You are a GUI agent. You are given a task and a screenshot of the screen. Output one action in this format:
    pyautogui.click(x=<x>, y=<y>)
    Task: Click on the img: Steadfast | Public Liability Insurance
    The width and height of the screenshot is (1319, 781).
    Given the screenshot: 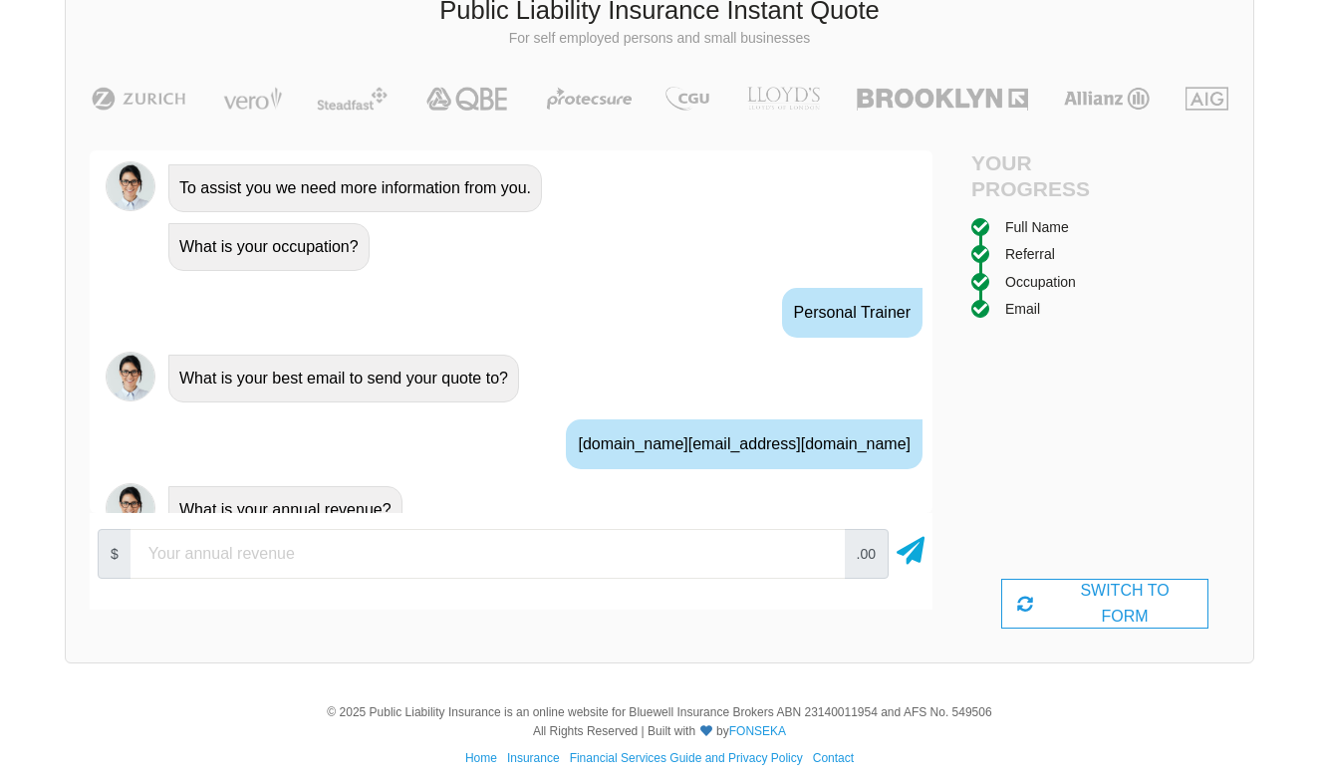 What is the action you would take?
    pyautogui.click(x=353, y=99)
    